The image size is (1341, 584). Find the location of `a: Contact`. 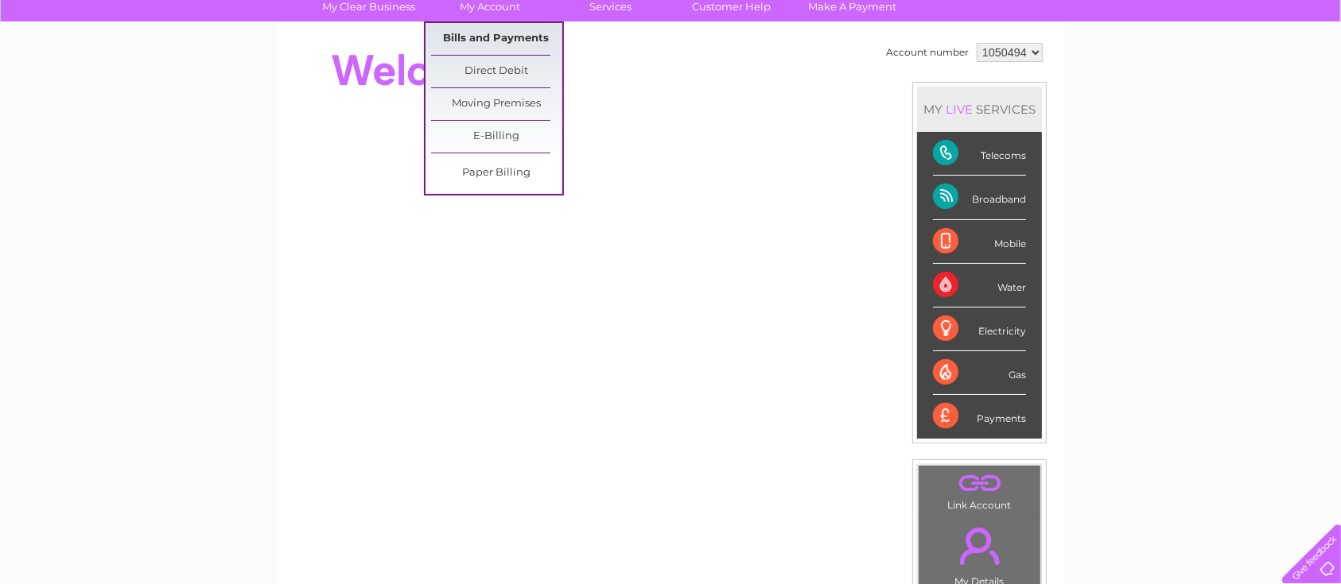

a: Contact is located at coordinates (1254, 73).